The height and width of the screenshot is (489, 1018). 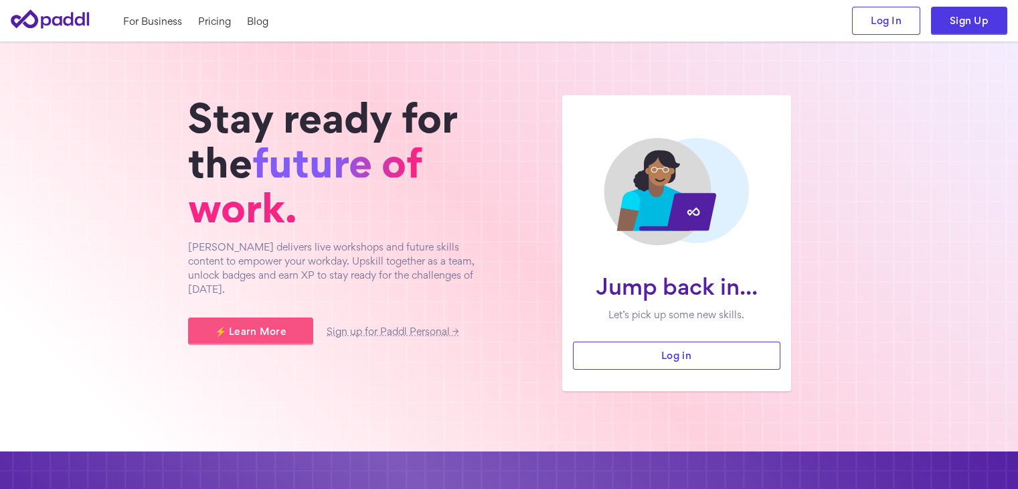 What do you see at coordinates (677, 314) in the screenshot?
I see `p: Let’s pick up some new skills.` at bounding box center [677, 314].